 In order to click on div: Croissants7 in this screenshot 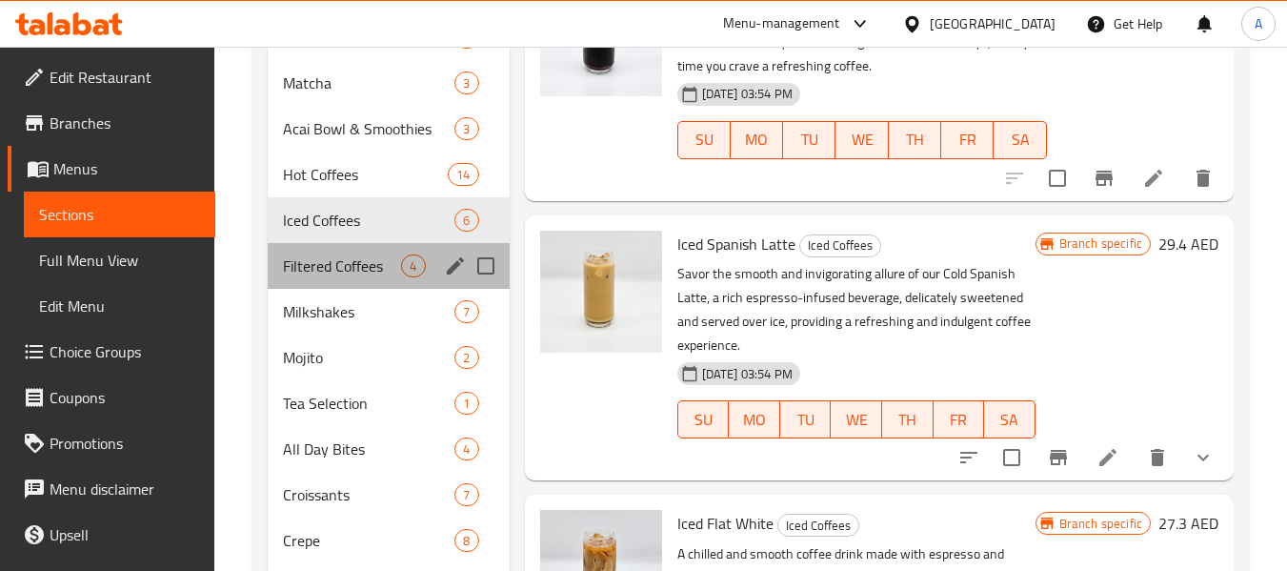, I will do `click(388, 495)`.